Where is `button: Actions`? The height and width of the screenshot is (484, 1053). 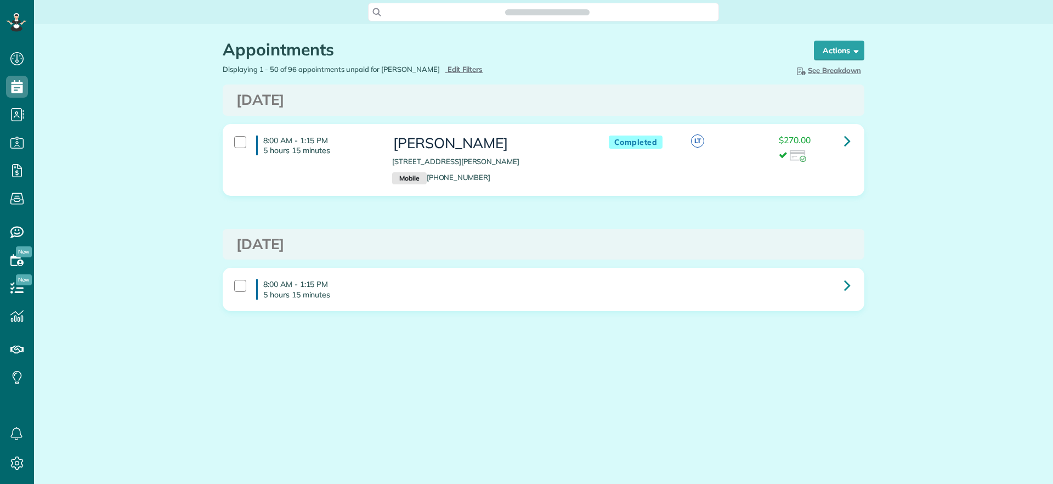 button: Actions is located at coordinates (839, 50).